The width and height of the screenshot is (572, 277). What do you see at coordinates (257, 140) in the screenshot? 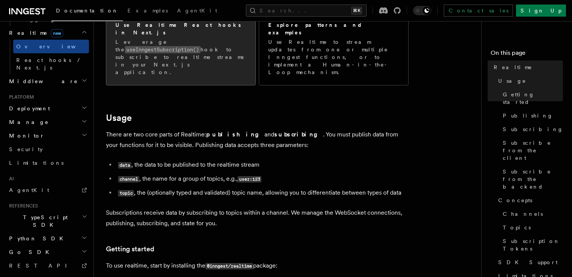
I see `p: There are two core parts of Realtime: and . You must publish data from your functions for it to b...` at bounding box center [257, 140].